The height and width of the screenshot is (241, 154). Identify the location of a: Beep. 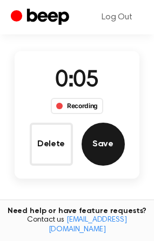
(41, 17).